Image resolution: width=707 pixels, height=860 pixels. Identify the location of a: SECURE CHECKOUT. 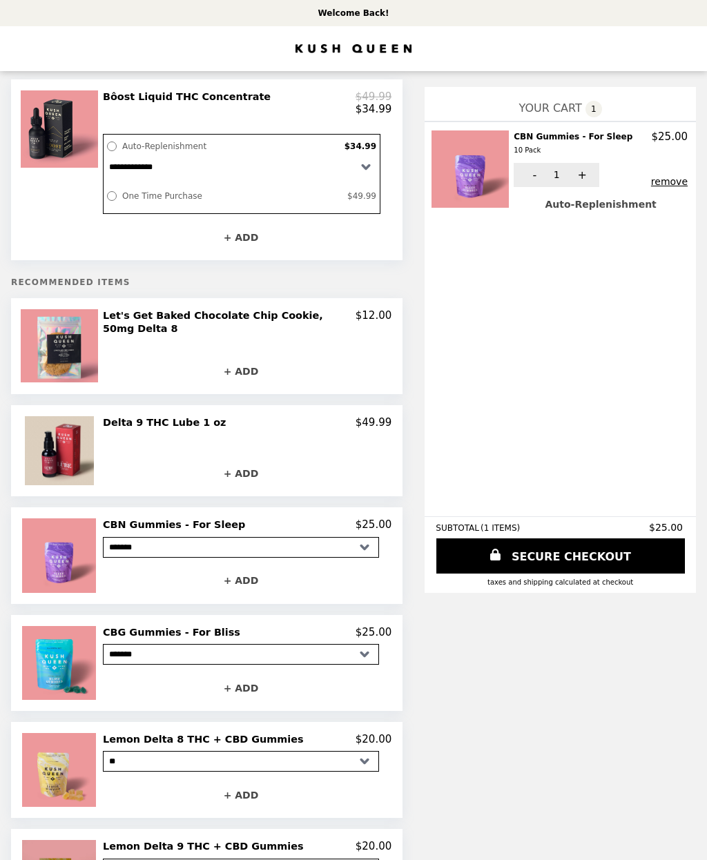
(560, 556).